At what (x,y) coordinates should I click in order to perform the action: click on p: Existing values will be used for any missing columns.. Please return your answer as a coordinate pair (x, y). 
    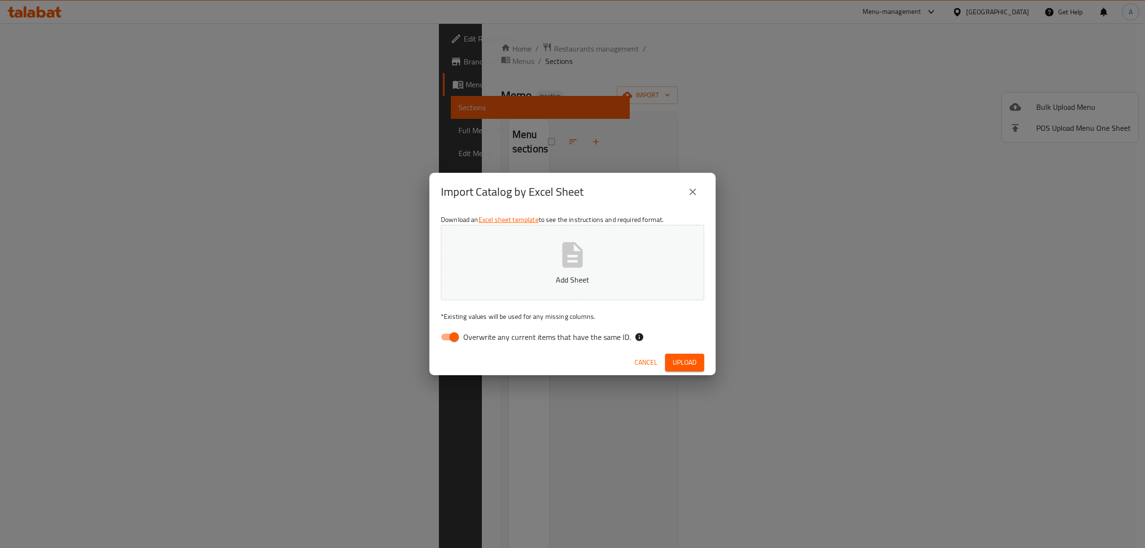
    Looking at the image, I should click on (573, 316).